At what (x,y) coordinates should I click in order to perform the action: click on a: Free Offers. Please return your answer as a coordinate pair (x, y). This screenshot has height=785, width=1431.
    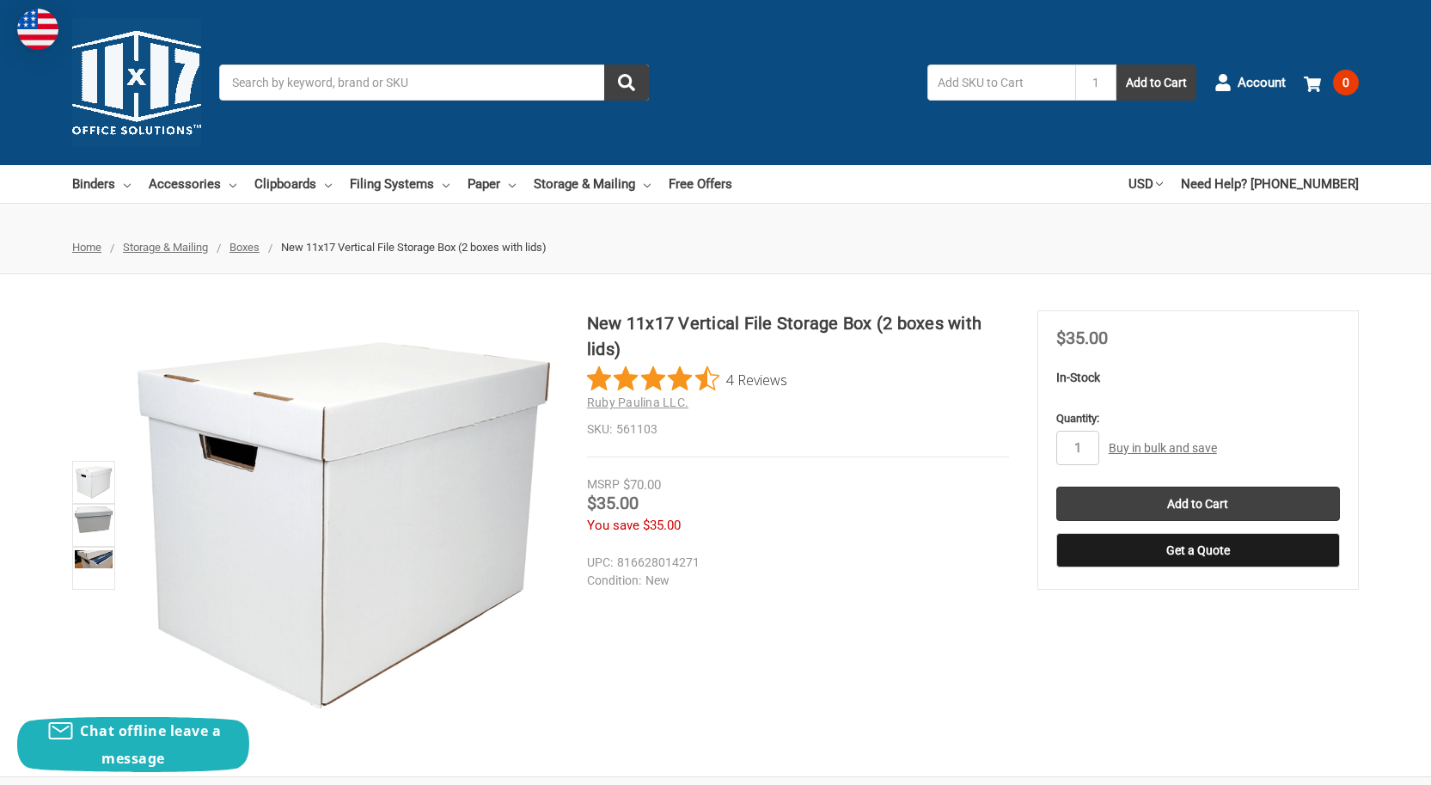
    Looking at the image, I should click on (701, 184).